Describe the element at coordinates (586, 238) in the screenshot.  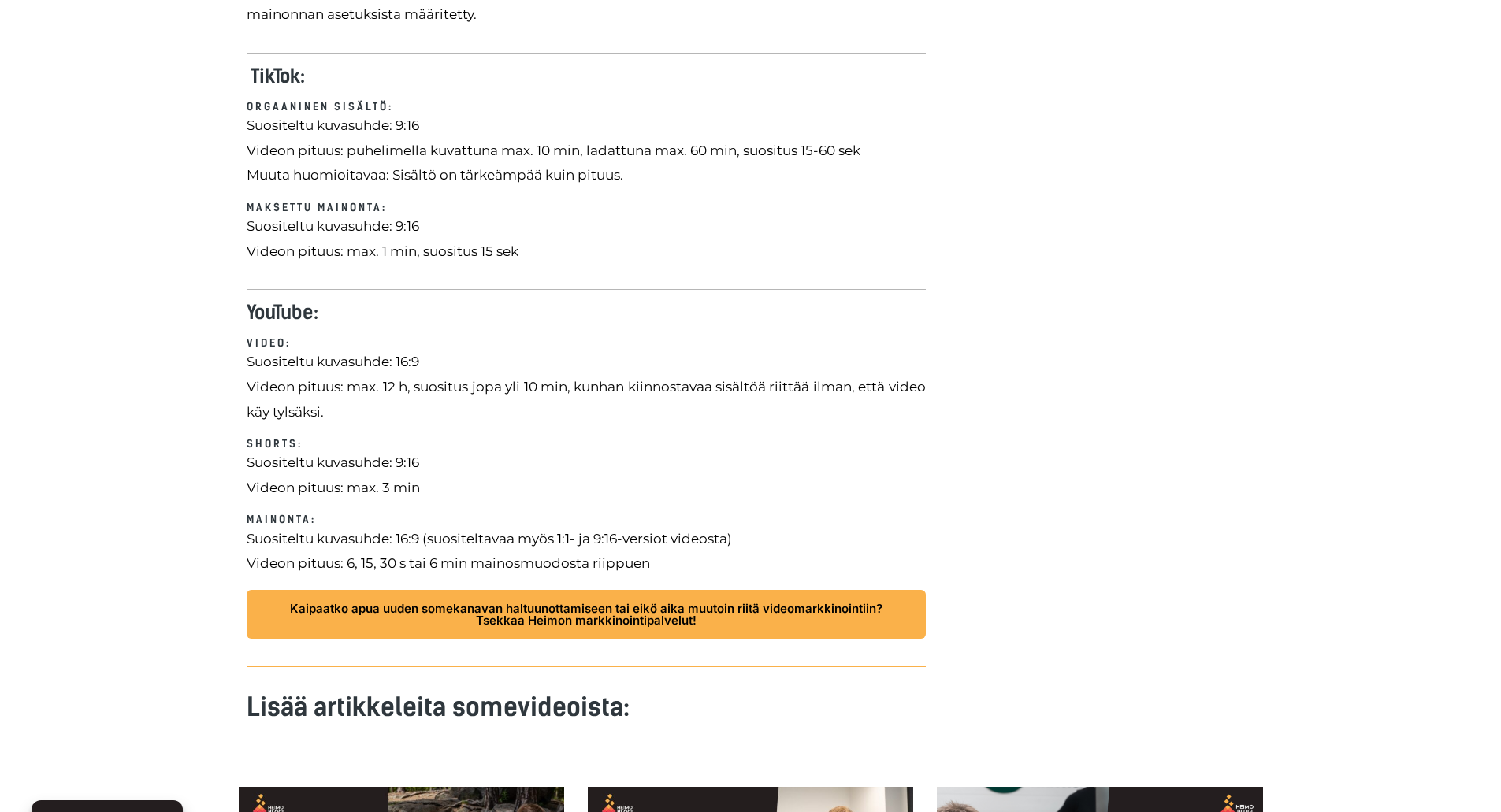
I see `p: Suositeltu kuvasuhde: 9:16 Videon pituus: max. 1 min, suositus 15 sek` at that location.